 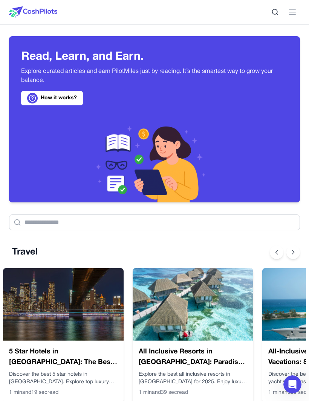 What do you see at coordinates (33, 12) in the screenshot?
I see `a: CashPilots Logo` at bounding box center [33, 12].